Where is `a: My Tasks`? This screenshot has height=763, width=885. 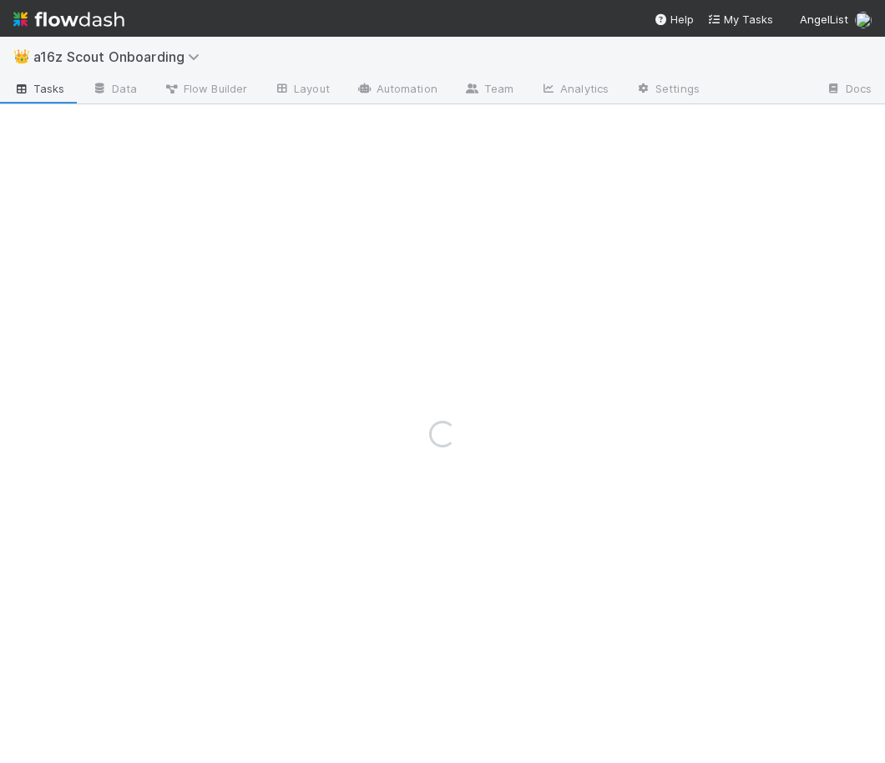
a: My Tasks is located at coordinates (740, 19).